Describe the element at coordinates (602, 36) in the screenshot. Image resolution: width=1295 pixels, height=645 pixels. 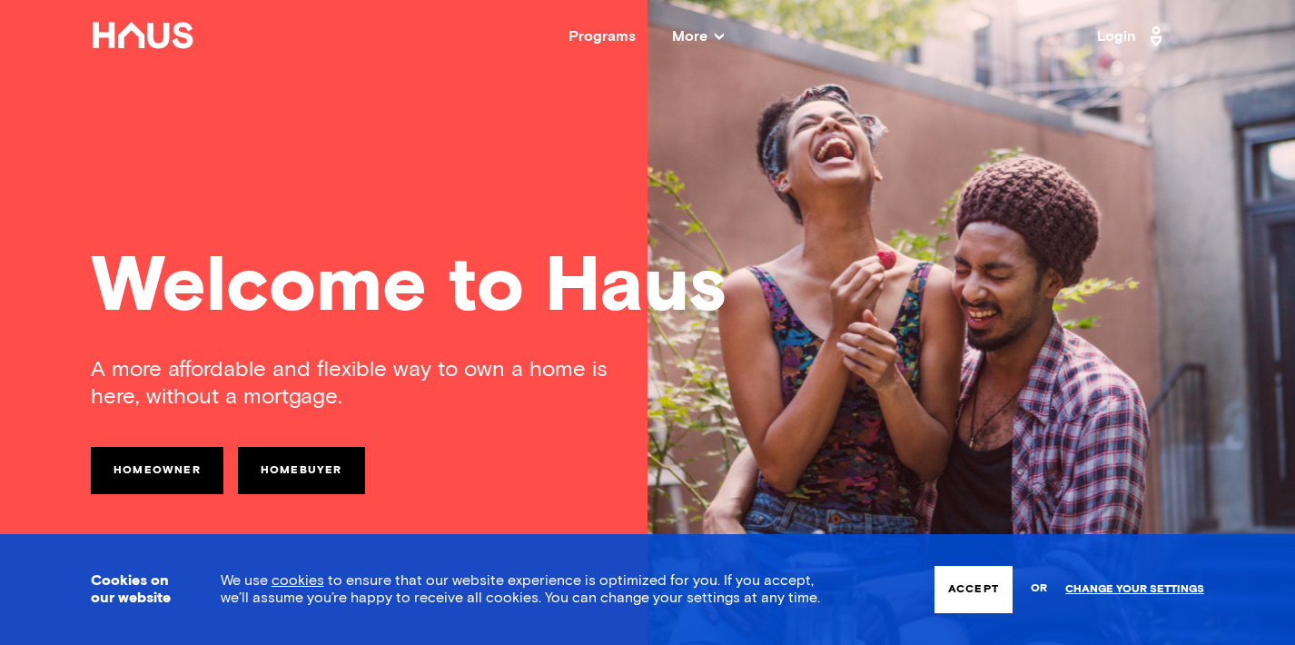
I see `a: Programs` at that location.